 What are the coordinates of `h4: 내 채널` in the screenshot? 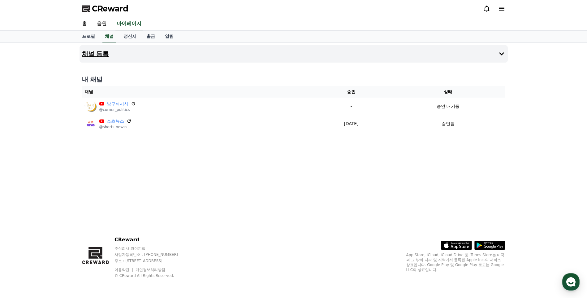 It's located at (294, 79).